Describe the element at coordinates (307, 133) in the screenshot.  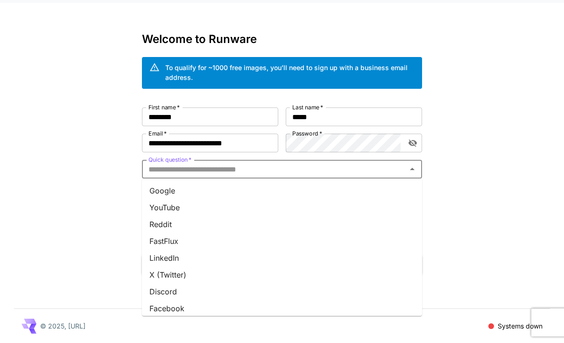
I see `label: Password` at that location.